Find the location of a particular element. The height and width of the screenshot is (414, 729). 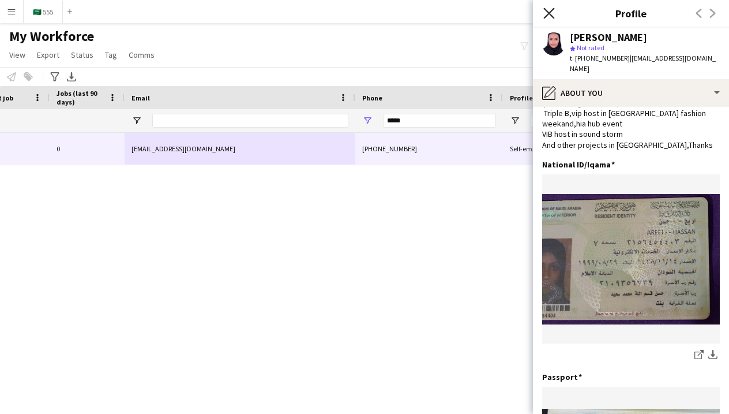

app-action-btn: Export XLSX is located at coordinates (72, 77).